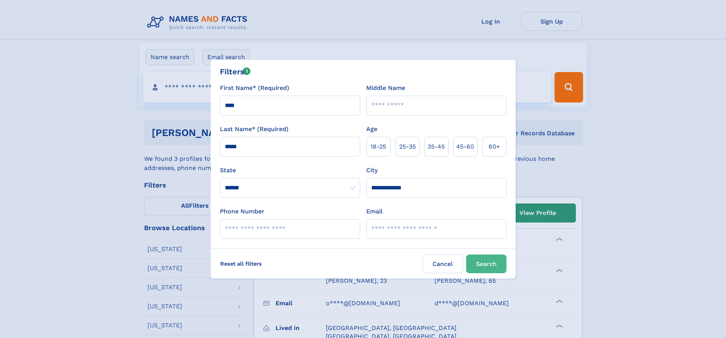  What do you see at coordinates (235, 72) in the screenshot?
I see `div: Filters` at bounding box center [235, 72].